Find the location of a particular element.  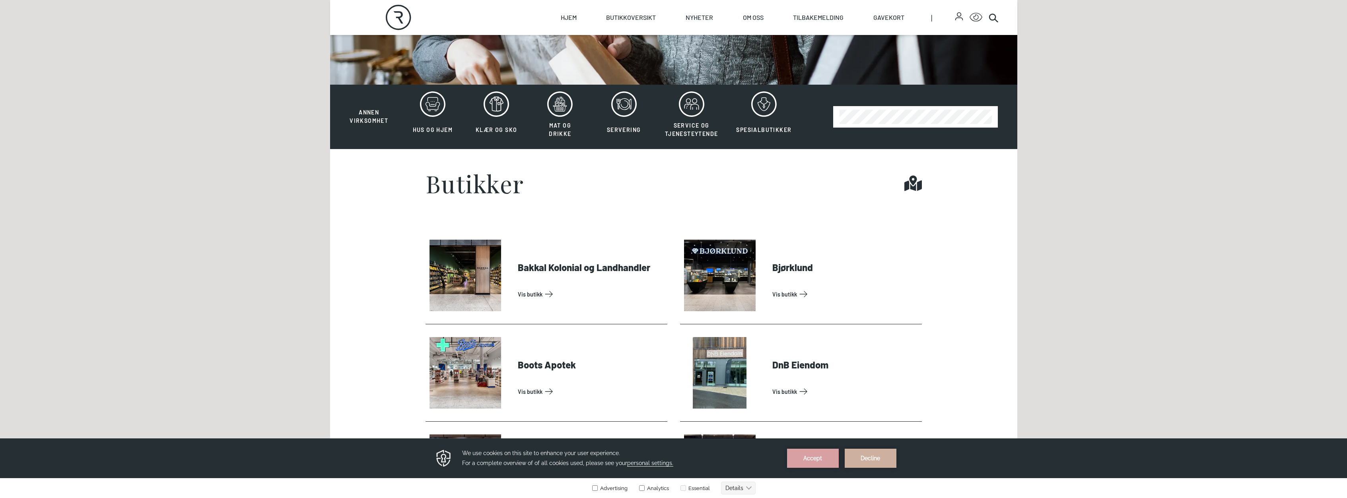

button: Hus og hjem is located at coordinates (433, 117).